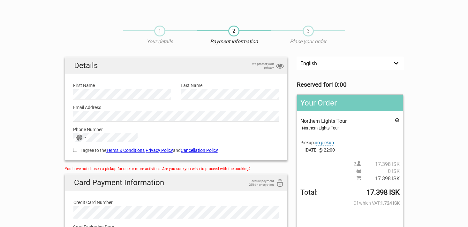 Image resolution: width=468 pixels, height=227 pixels. What do you see at coordinates (350, 103) in the screenshot?
I see `h2: Your Order` at bounding box center [350, 103].